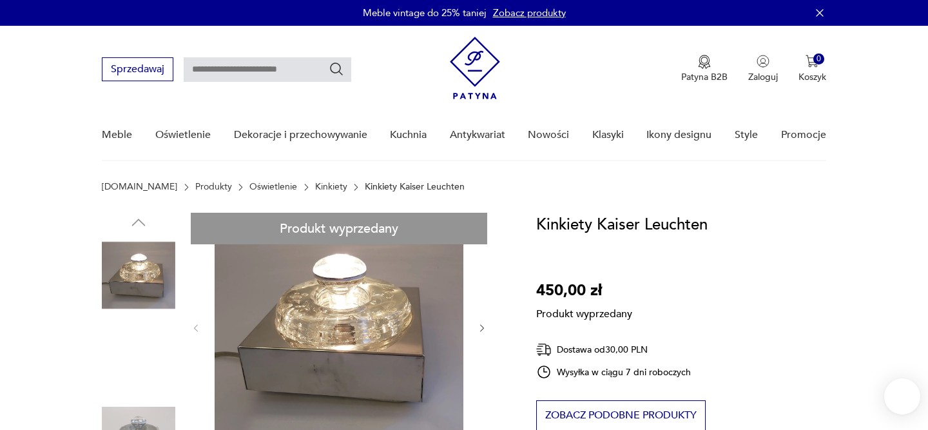  I want to click on p: Koszyk, so click(812, 77).